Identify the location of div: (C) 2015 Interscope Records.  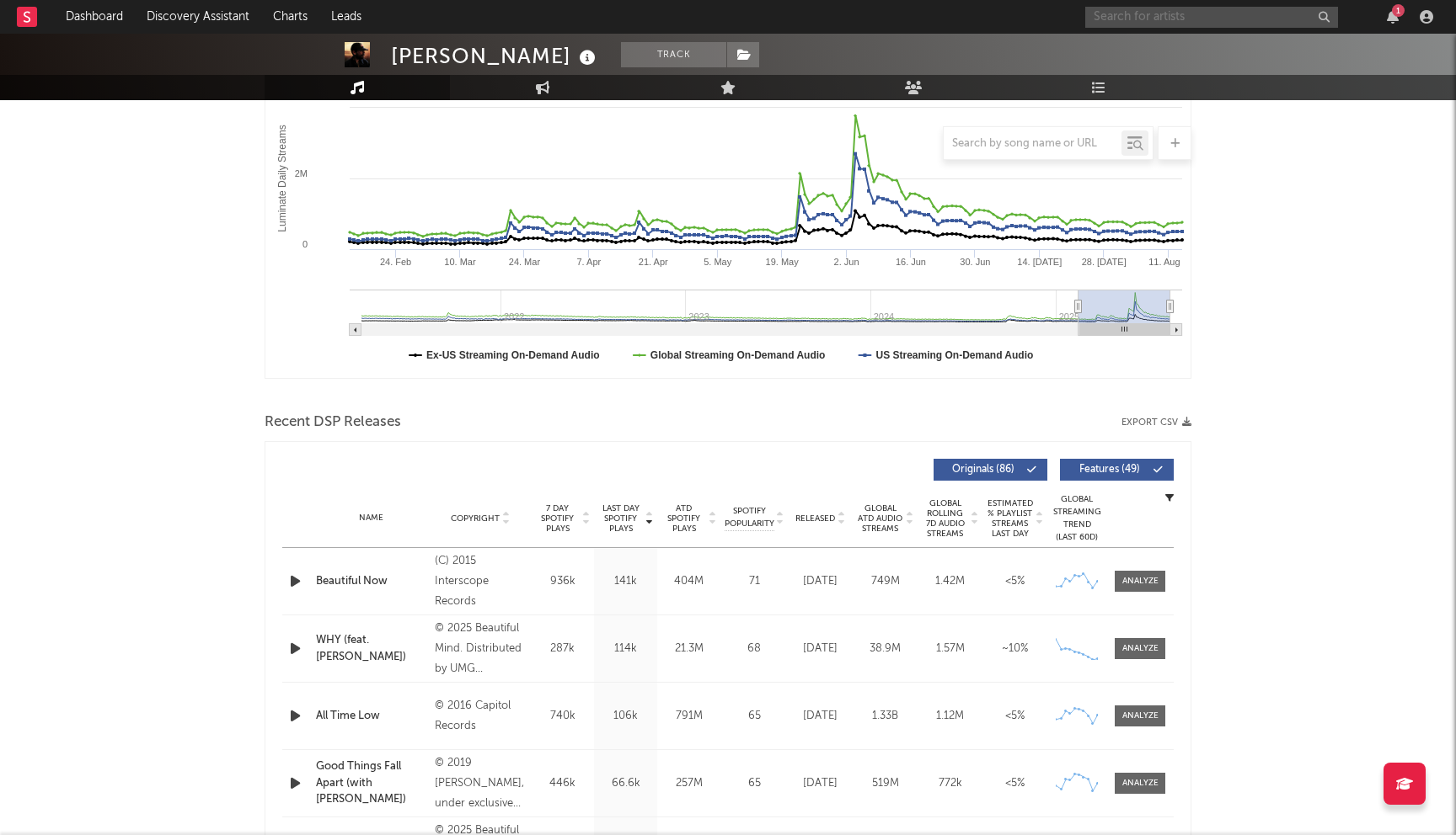
(480, 582).